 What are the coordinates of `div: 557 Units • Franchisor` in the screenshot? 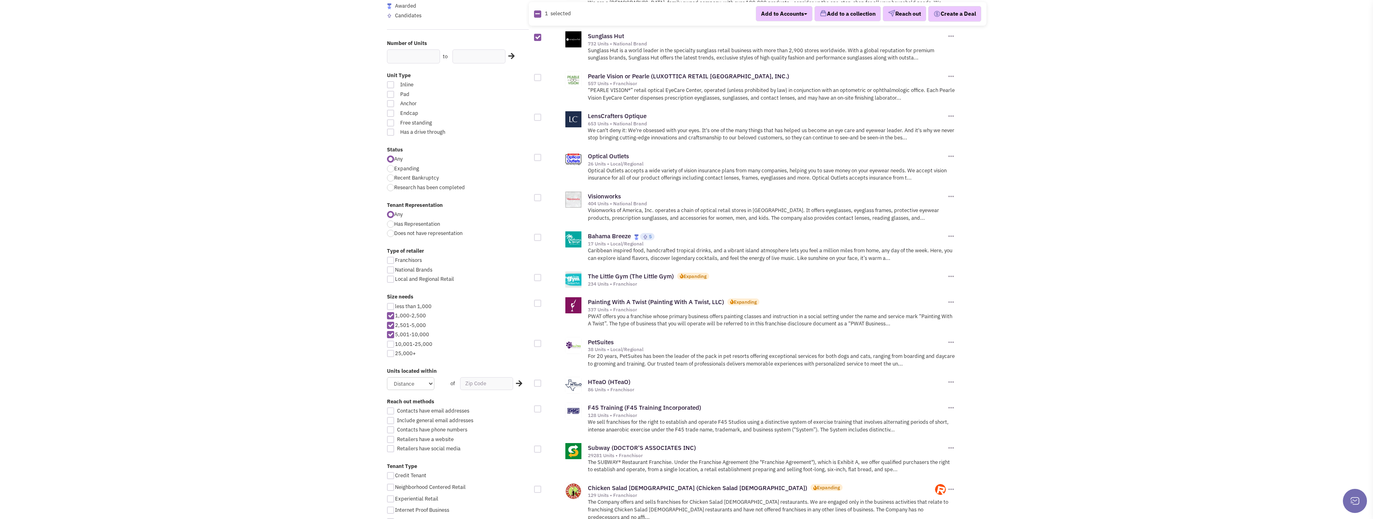 It's located at (767, 84).